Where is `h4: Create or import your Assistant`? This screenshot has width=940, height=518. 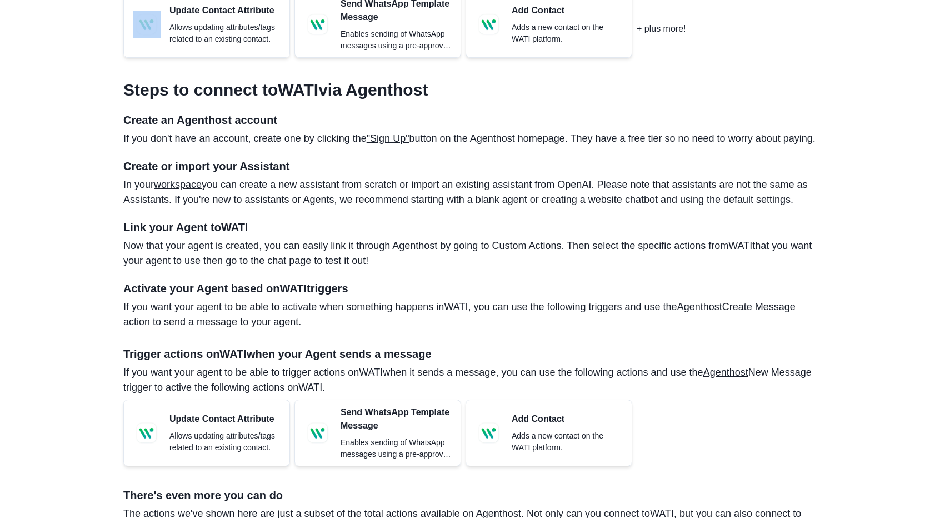 h4: Create or import your Assistant is located at coordinates (470, 166).